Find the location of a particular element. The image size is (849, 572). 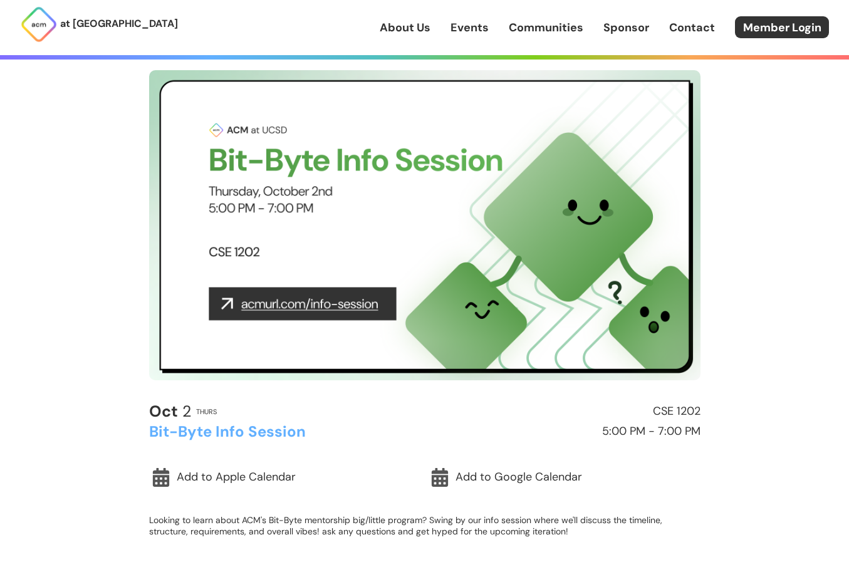

img: ACM Logo is located at coordinates (39, 24).